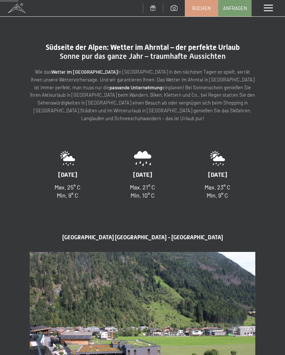 Image resolution: width=285 pixels, height=355 pixels. Describe the element at coordinates (143, 56) in the screenshot. I see `span: Sonne pur das ganze Jahr – traumhafte Aussichten` at that location.